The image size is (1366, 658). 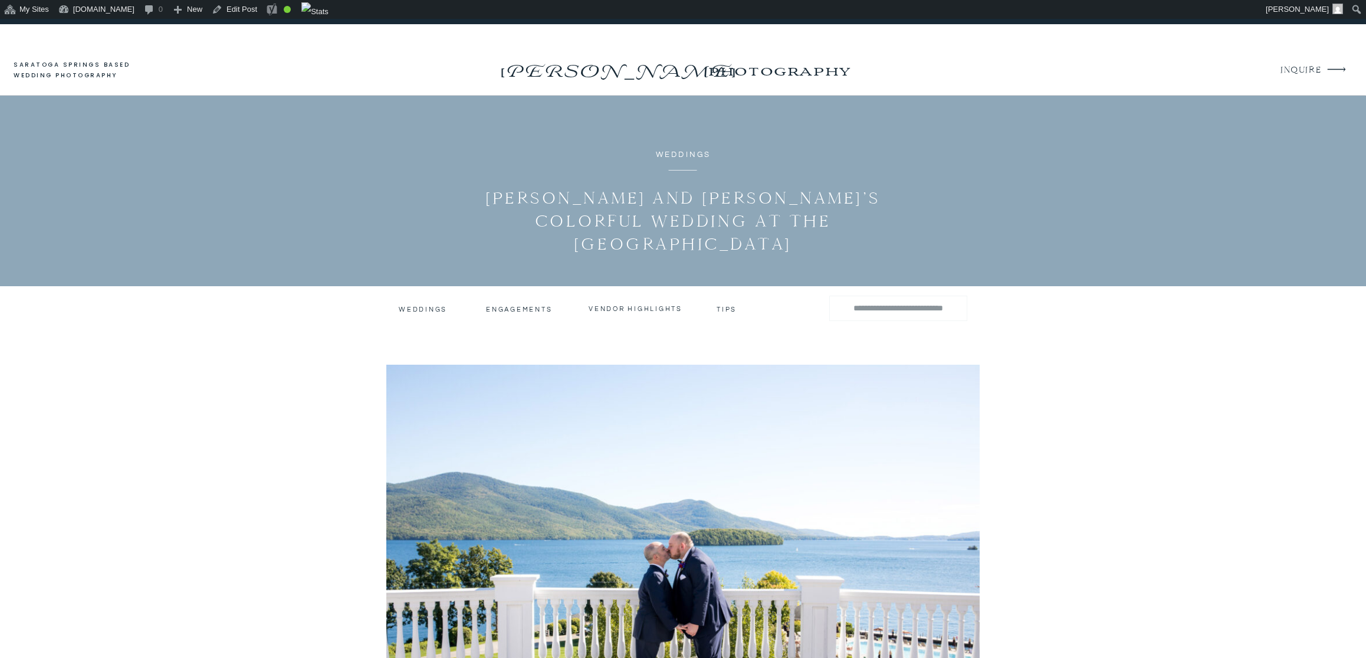 I want to click on div: Good, so click(x=287, y=9).